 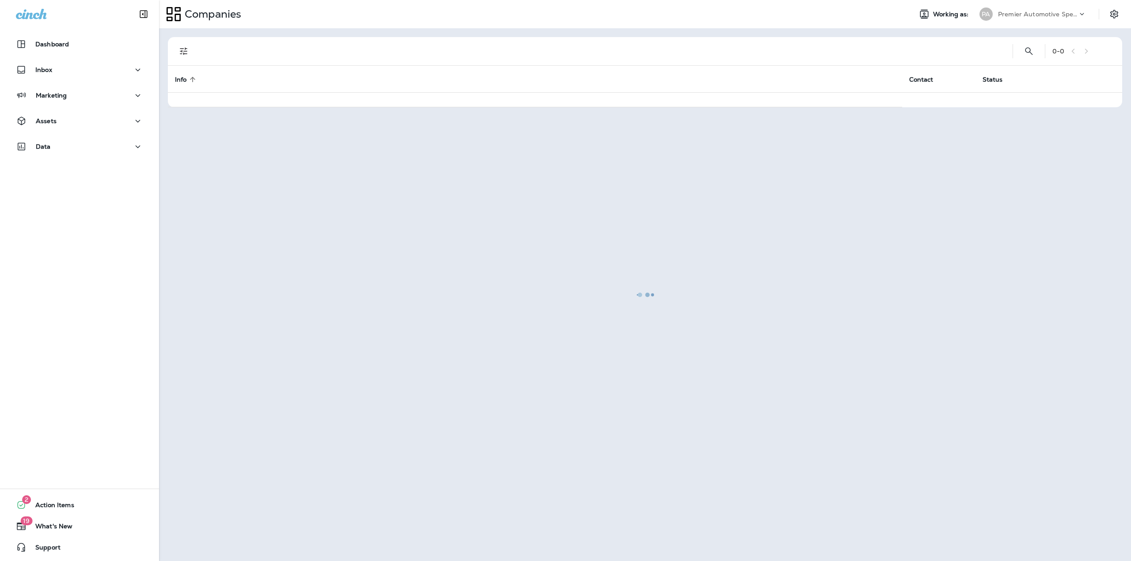 I want to click on button: Data, so click(x=79, y=147).